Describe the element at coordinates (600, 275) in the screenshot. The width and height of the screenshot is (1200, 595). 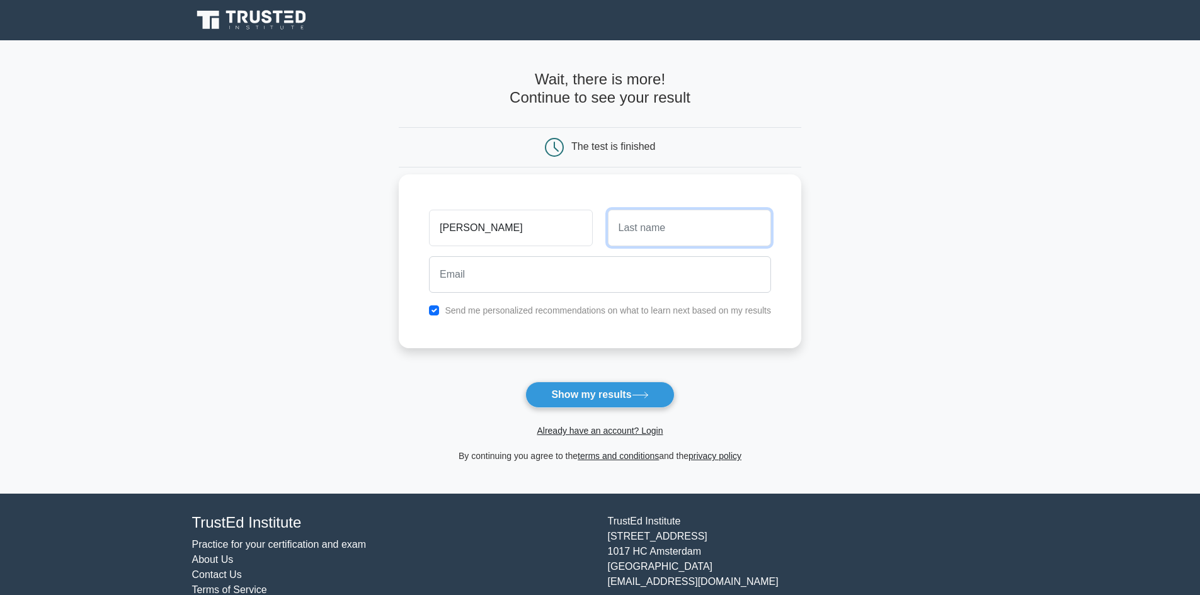
I see `input: Email` at that location.